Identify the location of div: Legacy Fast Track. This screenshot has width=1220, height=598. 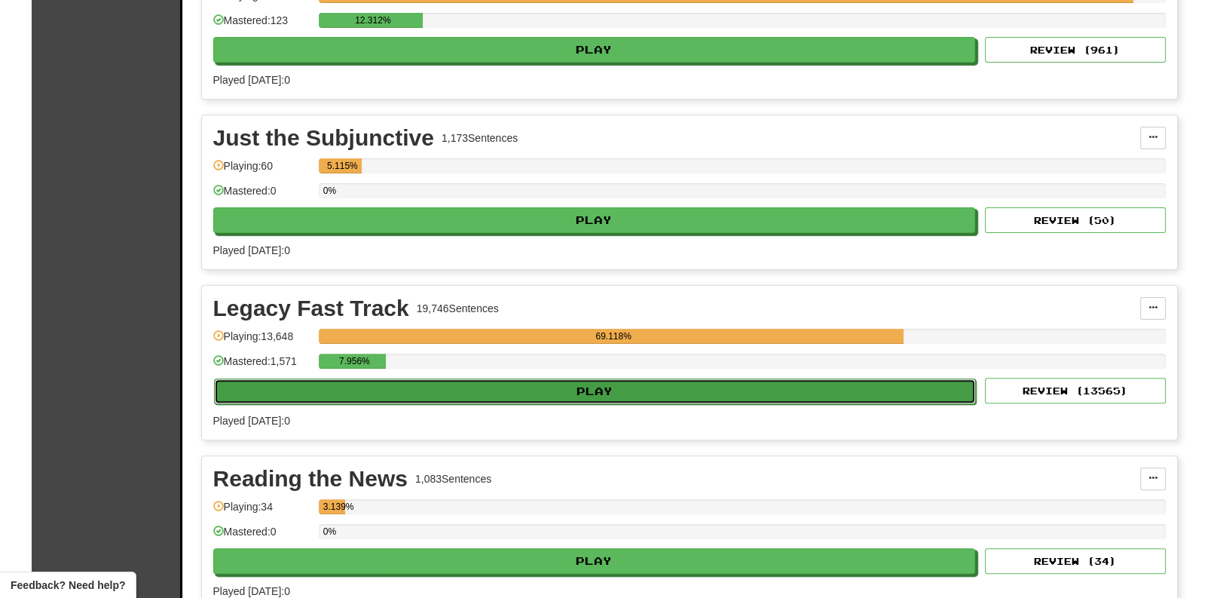
(311, 308).